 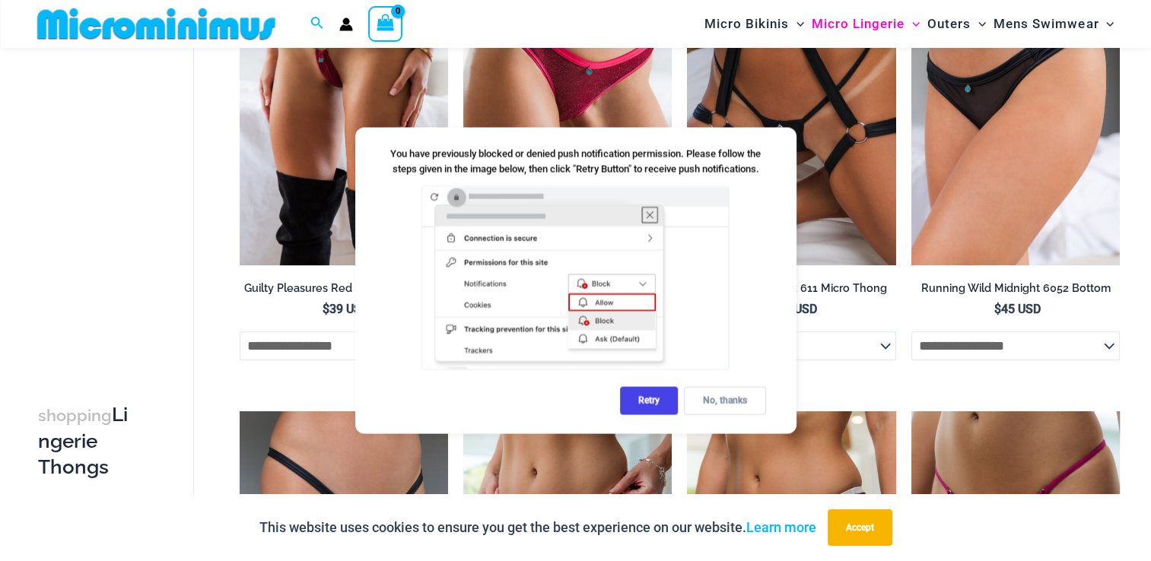 What do you see at coordinates (781, 527) in the screenshot?
I see `a: Learn more` at bounding box center [781, 527].